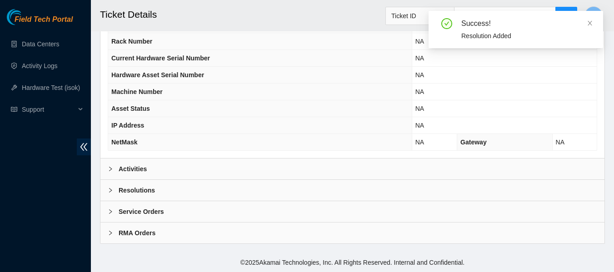 This screenshot has height=272, width=614. Describe the element at coordinates (141, 212) in the screenshot. I see `b: Service Orders` at that location.